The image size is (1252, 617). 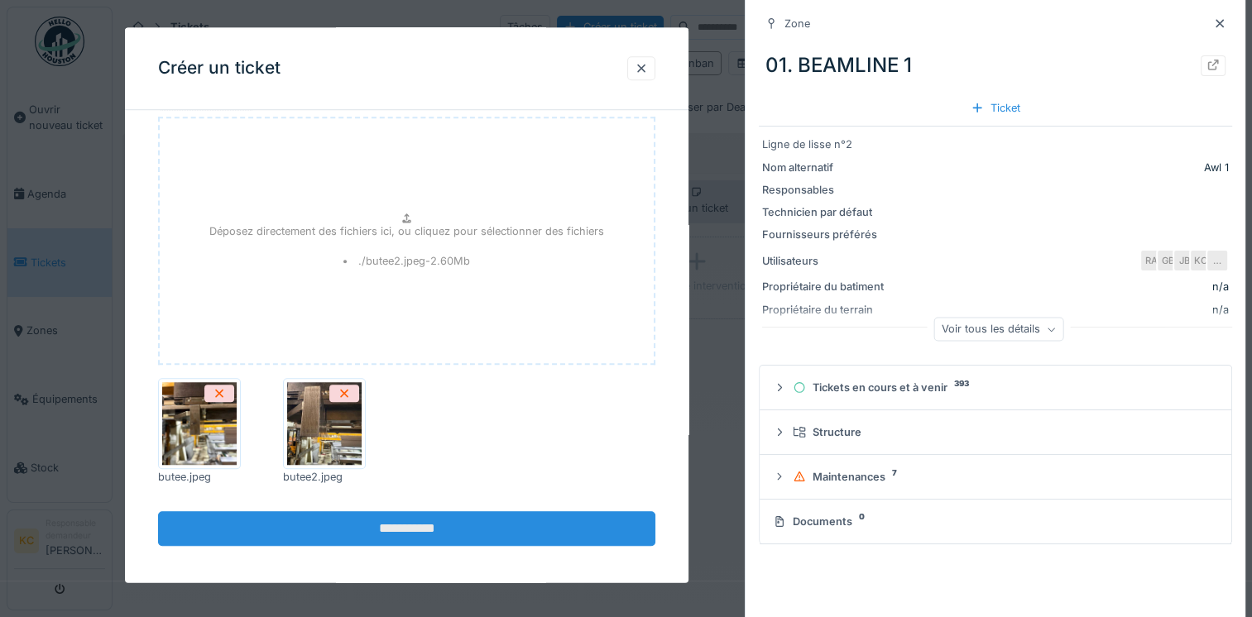 I want to click on img: 89yi7idezte4b6e1fyy53keupivu, so click(x=199, y=424).